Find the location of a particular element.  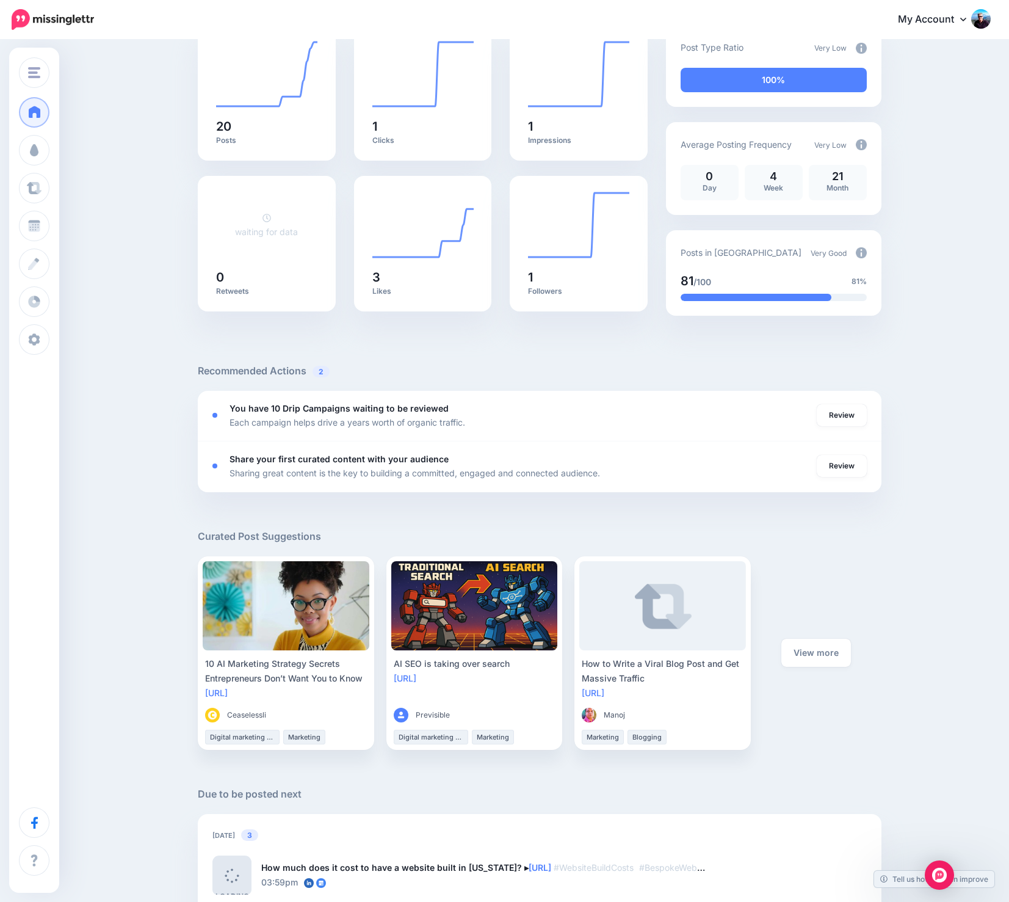

p: Impressions is located at coordinates (579, 140).